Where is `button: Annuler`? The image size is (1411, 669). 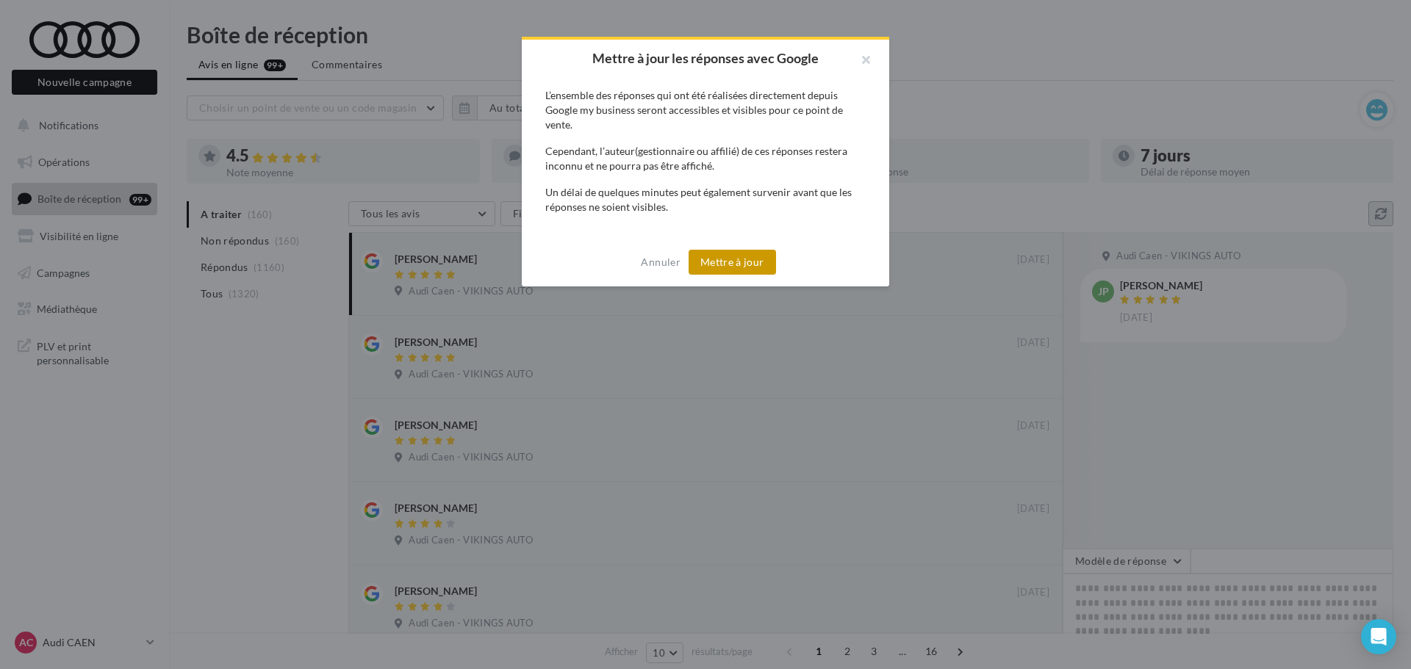 button: Annuler is located at coordinates (660, 262).